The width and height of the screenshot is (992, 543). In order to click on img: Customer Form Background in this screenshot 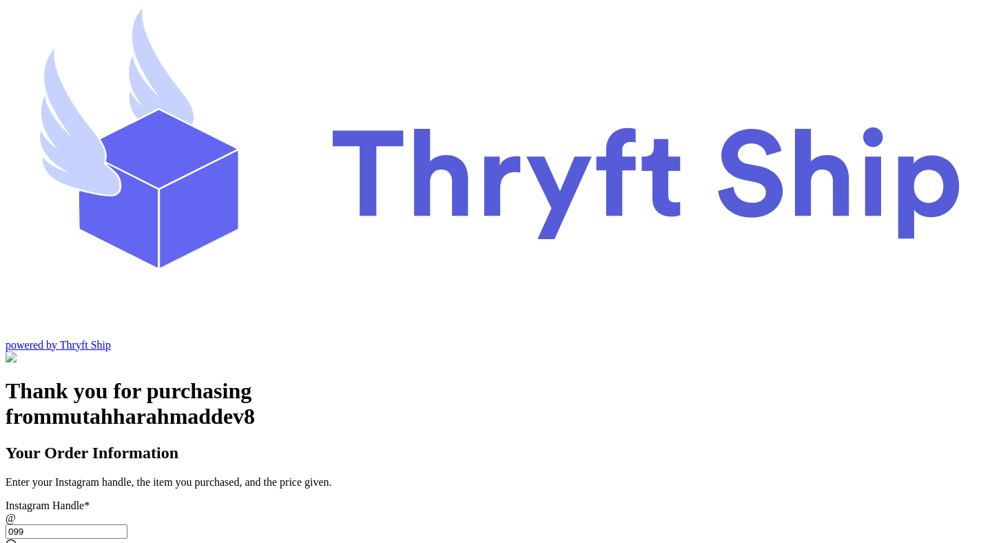, I will do `click(74, 357)`.